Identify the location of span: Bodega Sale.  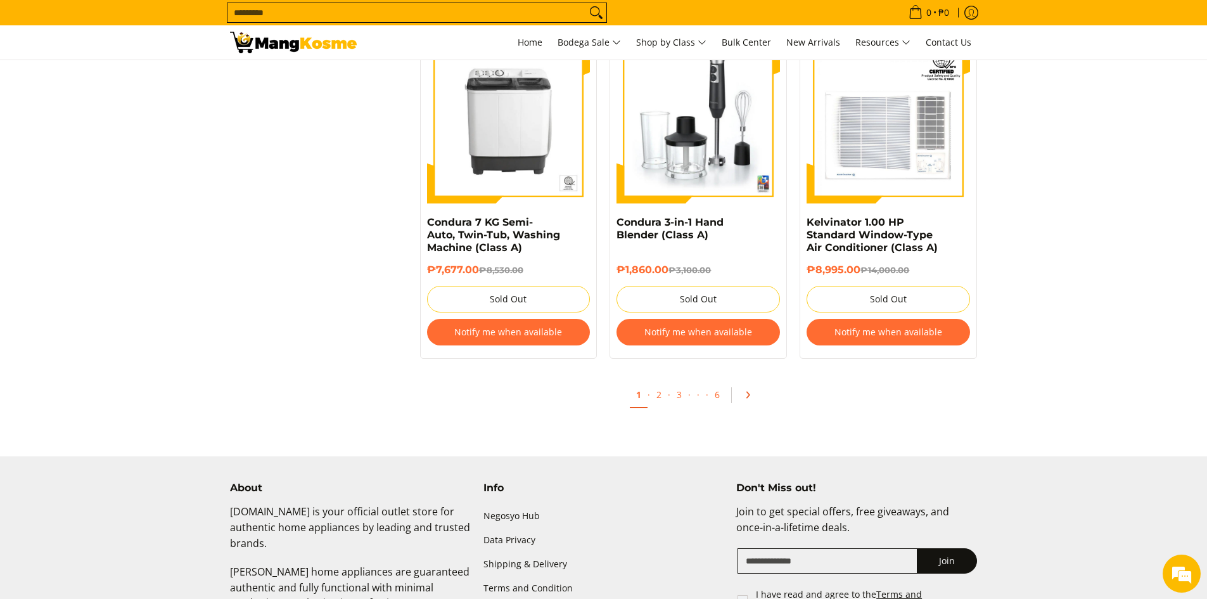
(589, 42).